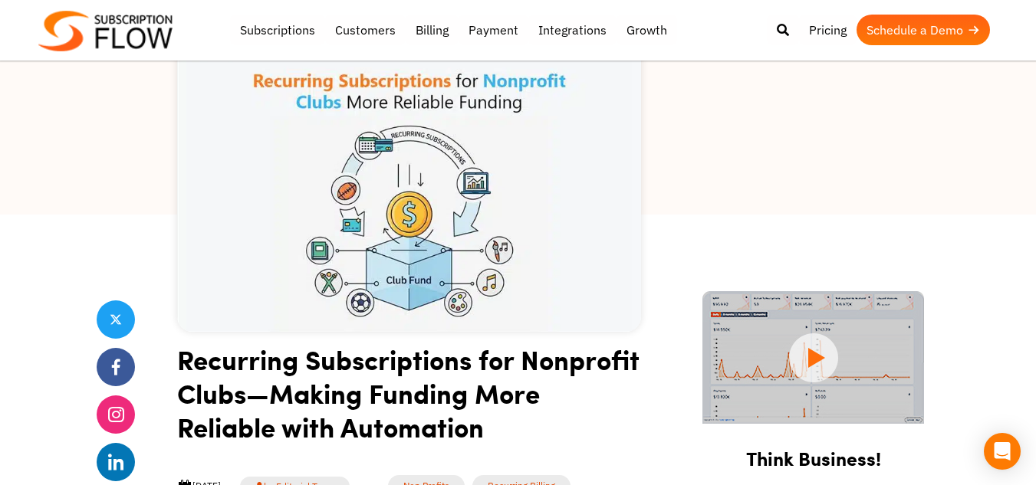  Describe the element at coordinates (923, 30) in the screenshot. I see `a: Schedule a Demo` at that location.